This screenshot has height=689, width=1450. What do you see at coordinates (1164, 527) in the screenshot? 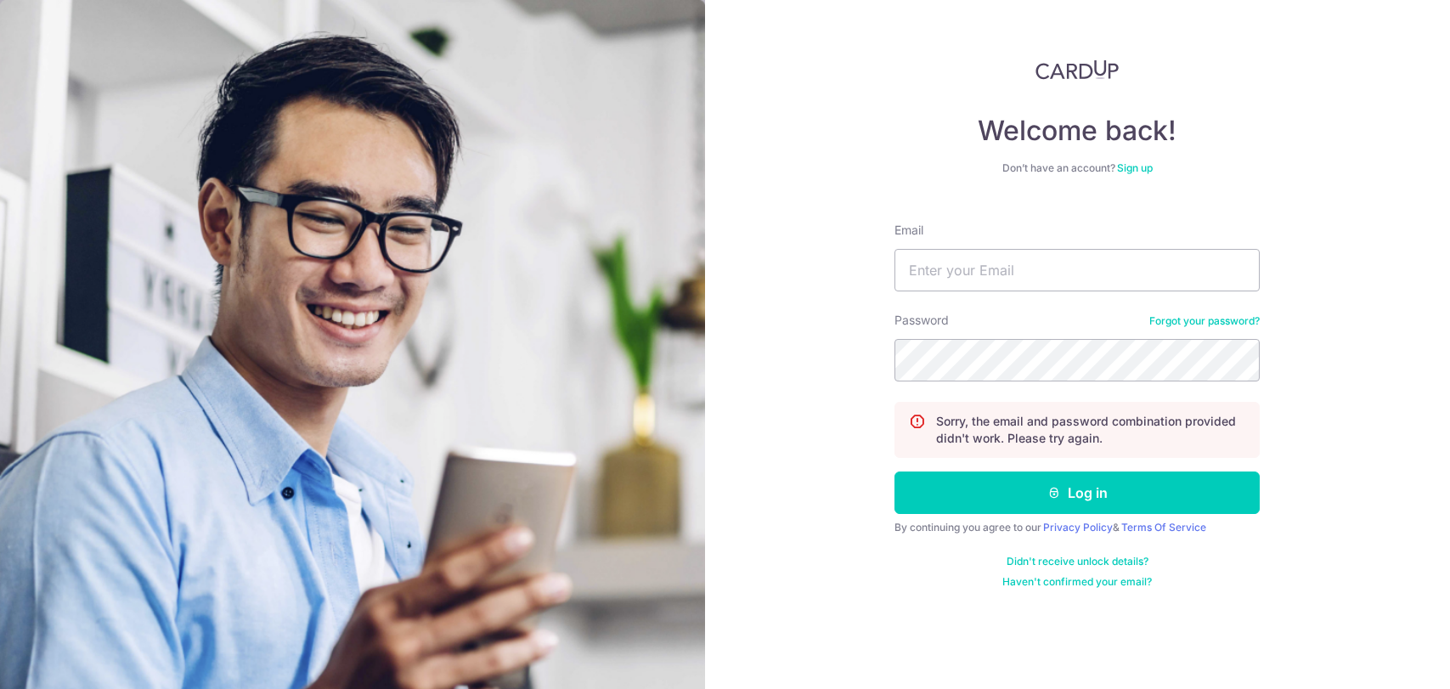
I see `a: Terms Of Service` at bounding box center [1164, 527].